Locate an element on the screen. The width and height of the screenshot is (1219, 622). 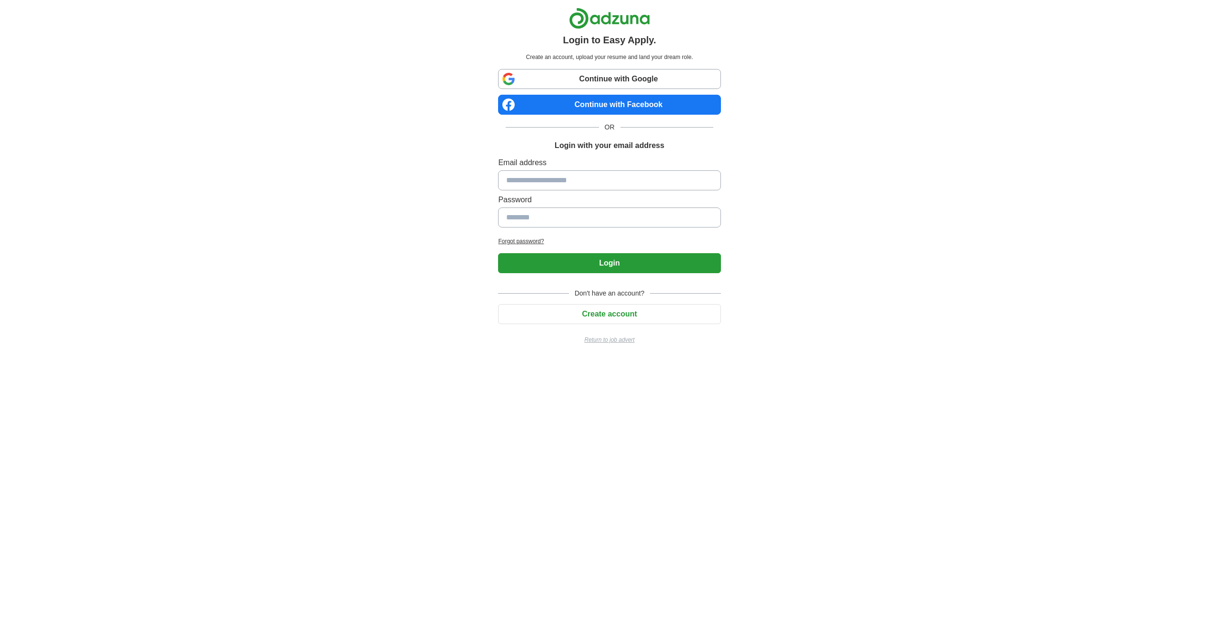
span: Don't have an account? is located at coordinates (609, 293).